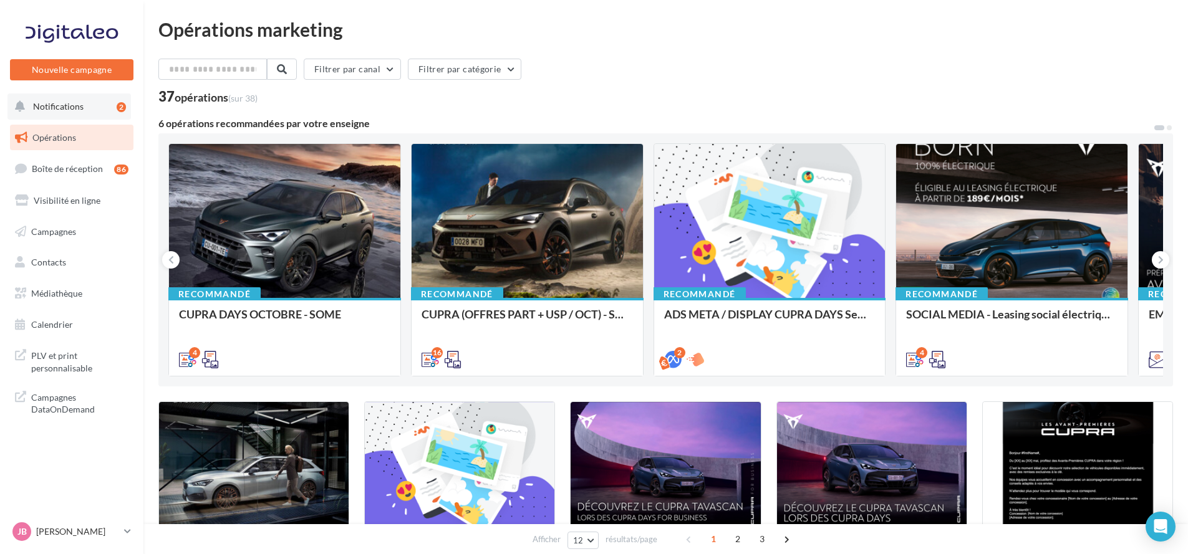 Image resolution: width=1188 pixels, height=554 pixels. What do you see at coordinates (22, 532) in the screenshot?
I see `span: JB` at bounding box center [22, 532].